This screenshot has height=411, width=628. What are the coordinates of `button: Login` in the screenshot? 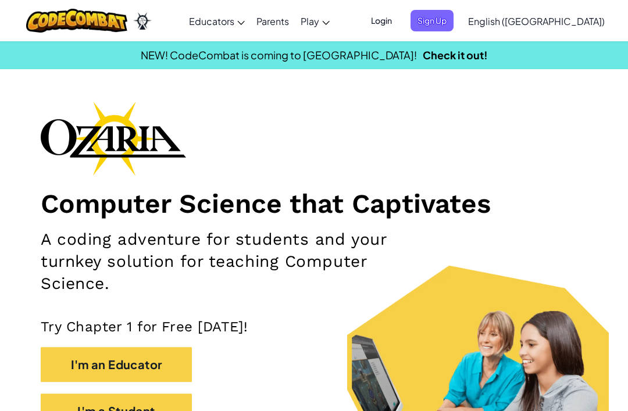 It's located at (381, 20).